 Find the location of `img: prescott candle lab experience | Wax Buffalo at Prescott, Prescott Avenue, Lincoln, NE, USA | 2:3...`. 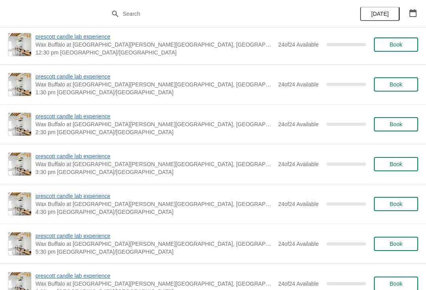

img: prescott candle lab experience | Wax Buffalo at Prescott, Prescott Avenue, Lincoln, NE, USA | 2:3... is located at coordinates (20, 124).